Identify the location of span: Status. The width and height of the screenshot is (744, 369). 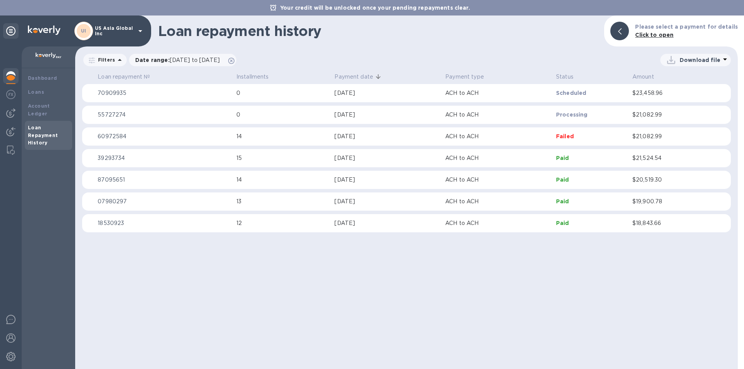
(570, 77).